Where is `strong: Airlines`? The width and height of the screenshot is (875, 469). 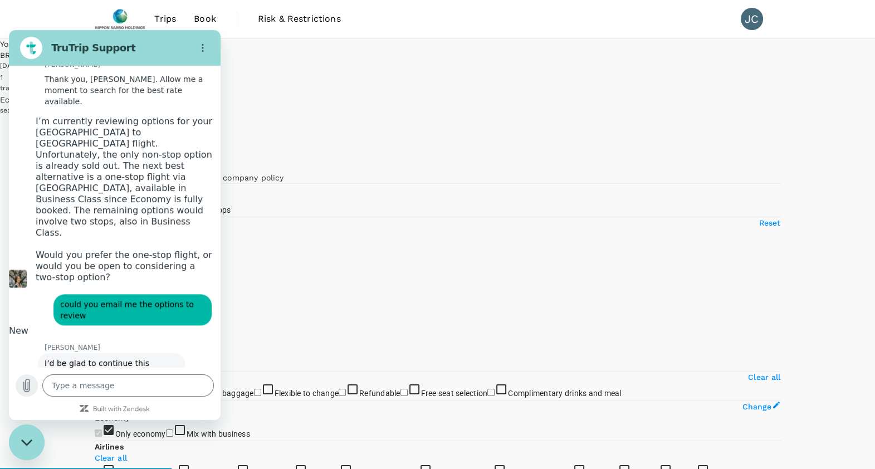 strong: Airlines is located at coordinates (109, 447).